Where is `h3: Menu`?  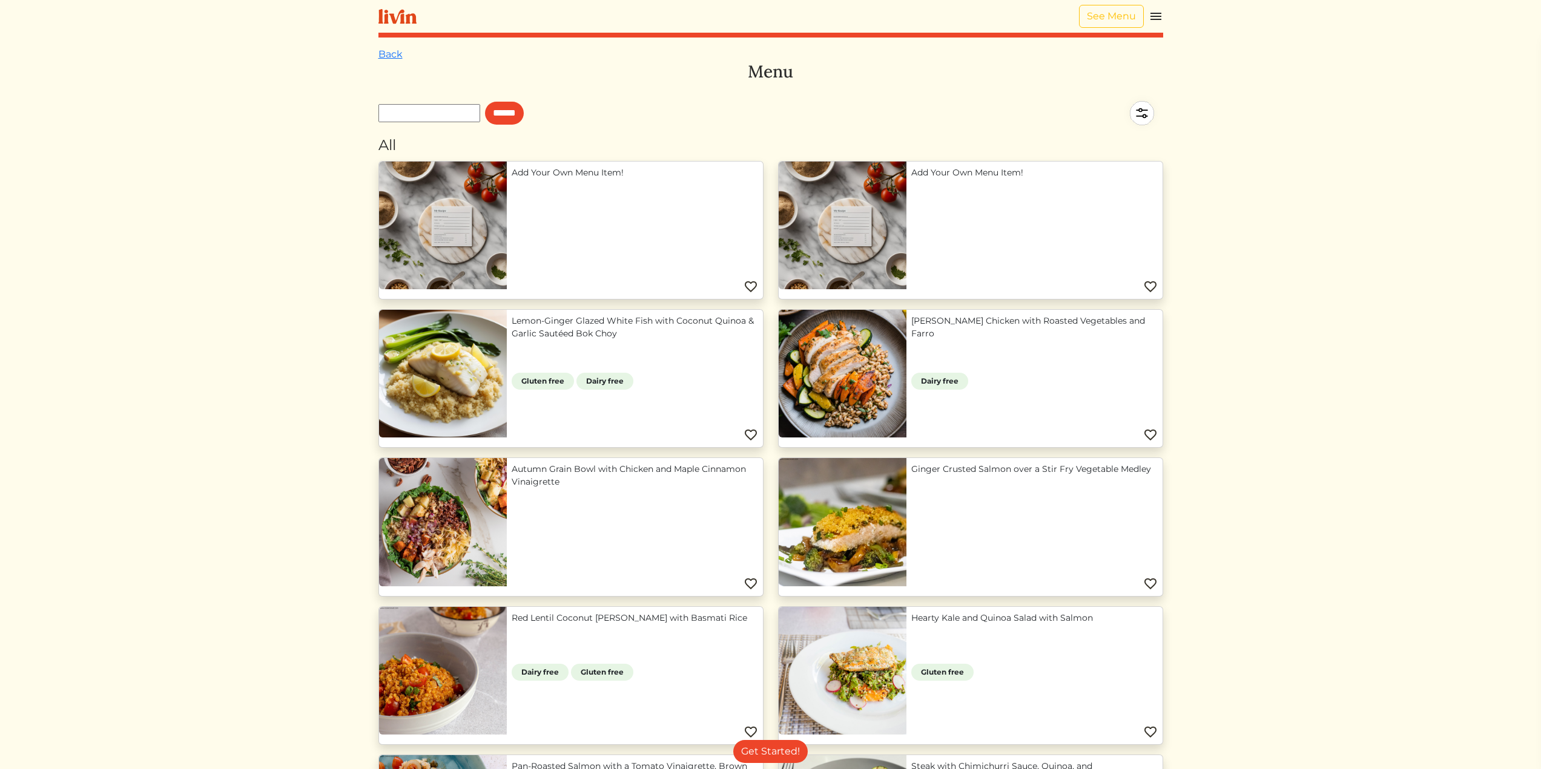
h3: Menu is located at coordinates (771, 72).